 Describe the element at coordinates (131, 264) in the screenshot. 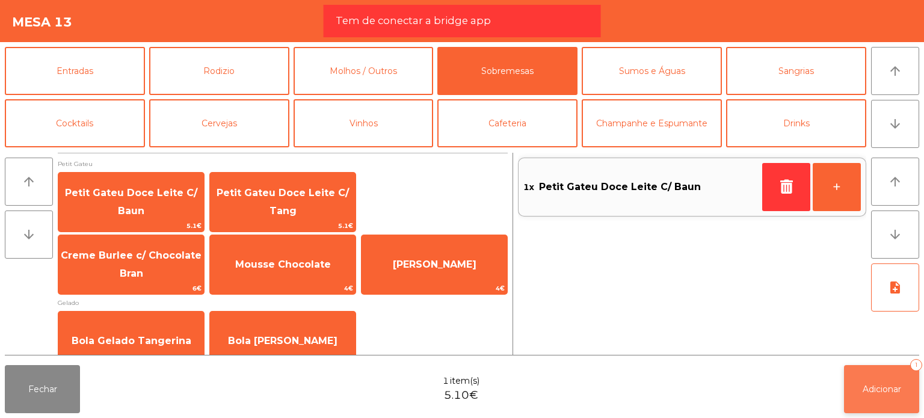

I see `span: Creme Burlee c/ Chocolate Bran` at that location.